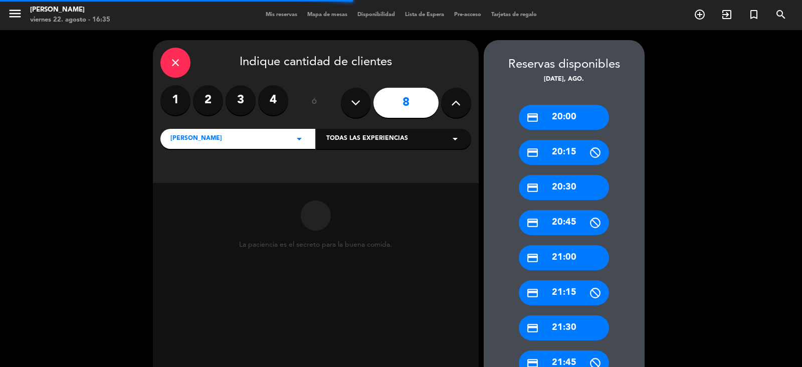  I want to click on div: 20:15, so click(564, 152).